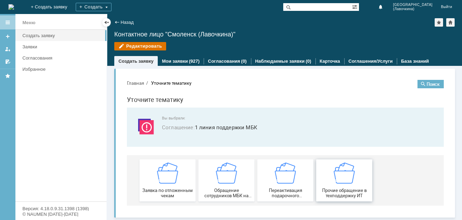 The image size is (462, 220). Describe the element at coordinates (177, 53) in the screenshot. I see `span: 1 линия поддержки МБК` at that location.